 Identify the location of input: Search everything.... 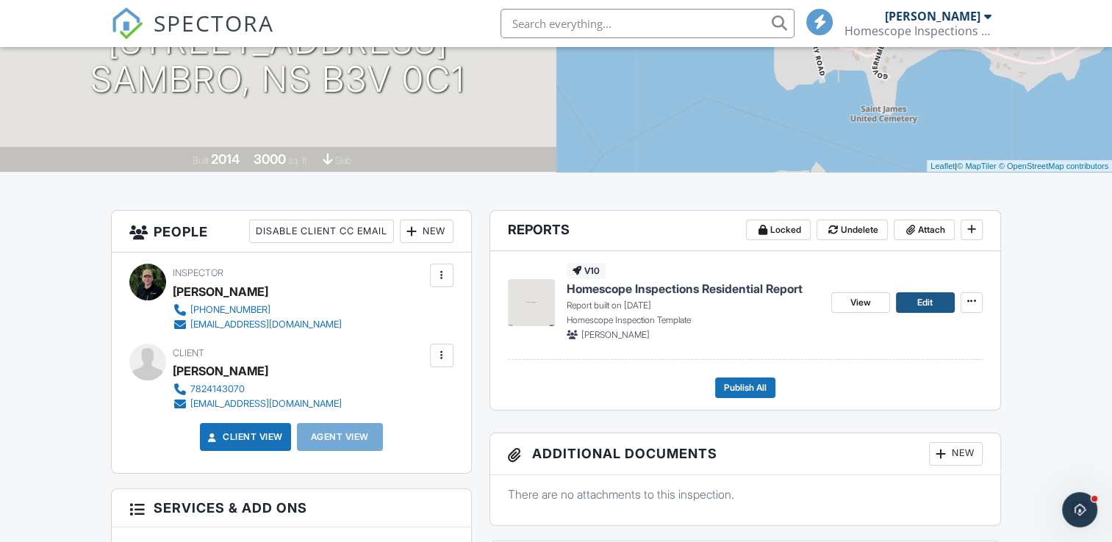
(647, 24).